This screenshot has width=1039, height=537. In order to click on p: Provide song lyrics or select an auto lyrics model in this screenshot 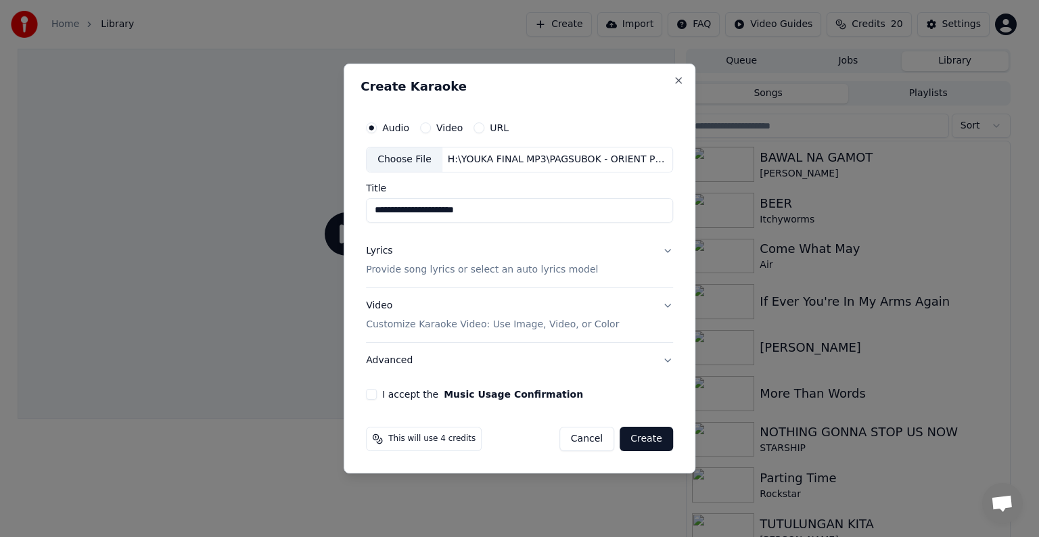, I will do `click(482, 270)`.